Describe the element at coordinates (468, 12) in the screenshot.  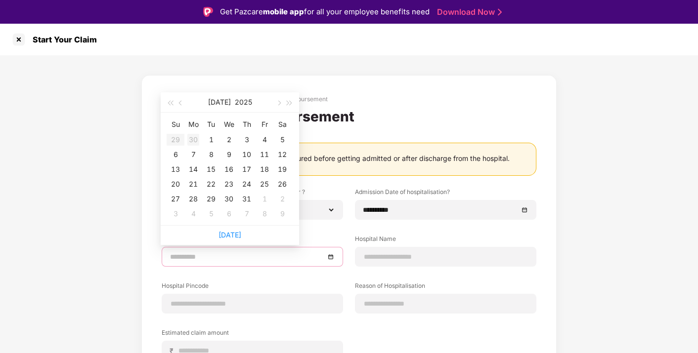
I see `a: Download Now` at that location.